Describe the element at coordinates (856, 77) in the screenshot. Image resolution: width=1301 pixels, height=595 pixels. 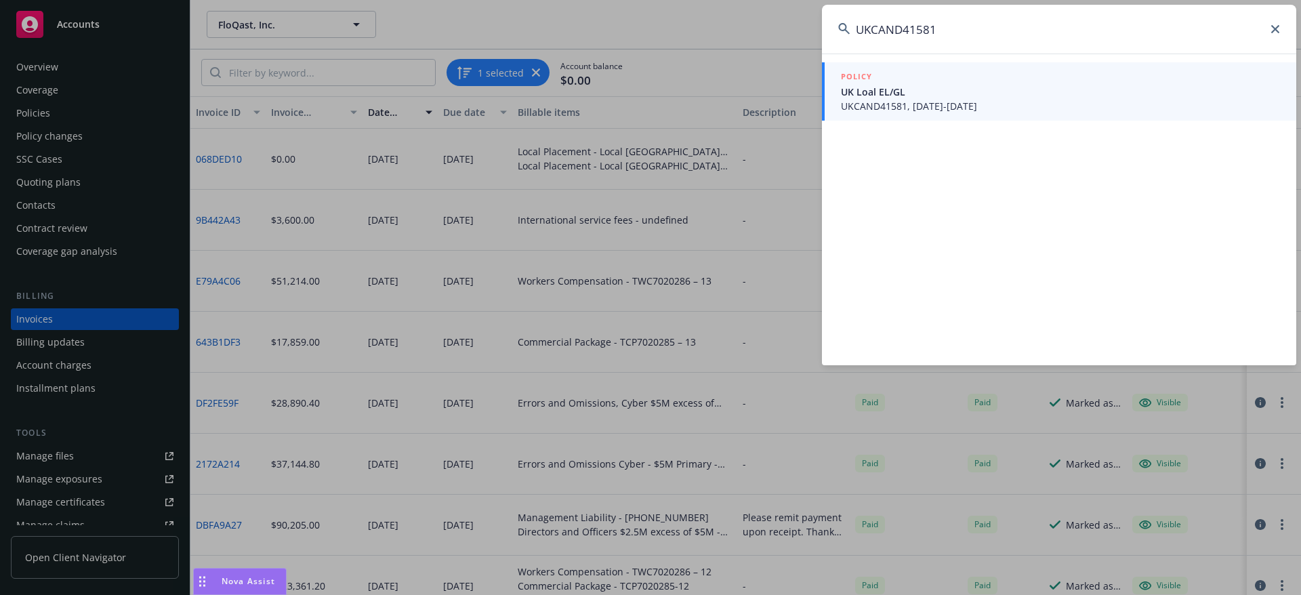
I see `h5: POLICY` at that location.